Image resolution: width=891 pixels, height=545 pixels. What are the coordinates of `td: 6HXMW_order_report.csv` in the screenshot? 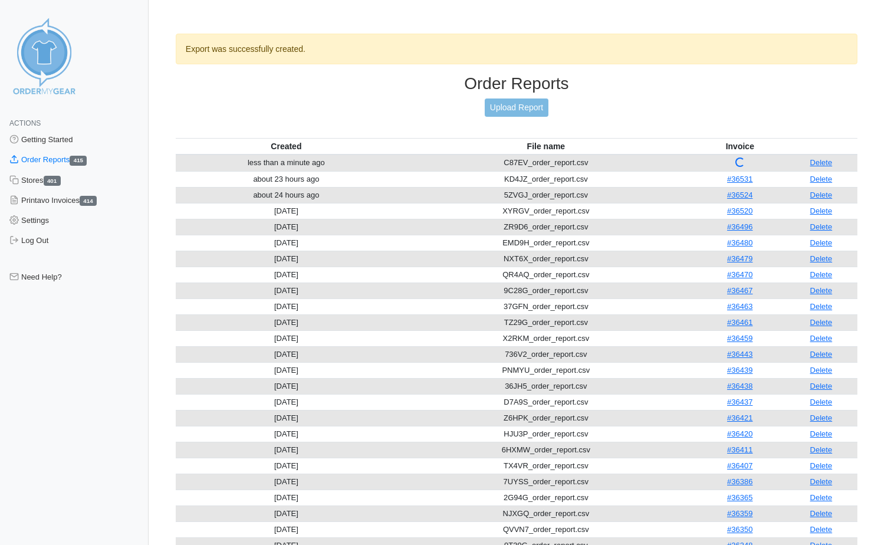 It's located at (546, 449).